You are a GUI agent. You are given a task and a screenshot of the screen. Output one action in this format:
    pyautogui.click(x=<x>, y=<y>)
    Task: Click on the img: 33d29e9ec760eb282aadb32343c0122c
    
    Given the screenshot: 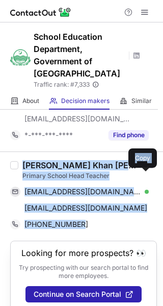 What is the action you would take?
    pyautogui.click(x=20, y=58)
    